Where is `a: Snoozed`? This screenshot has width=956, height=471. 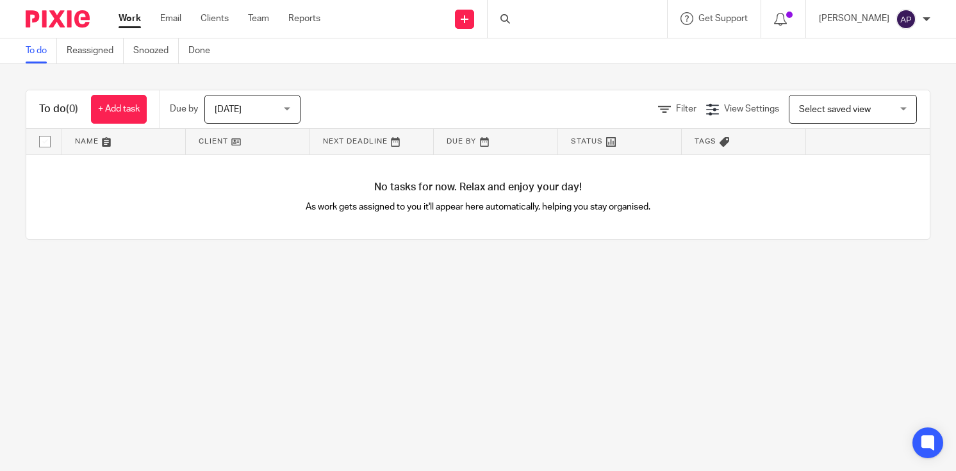
a: Snoozed is located at coordinates (156, 51).